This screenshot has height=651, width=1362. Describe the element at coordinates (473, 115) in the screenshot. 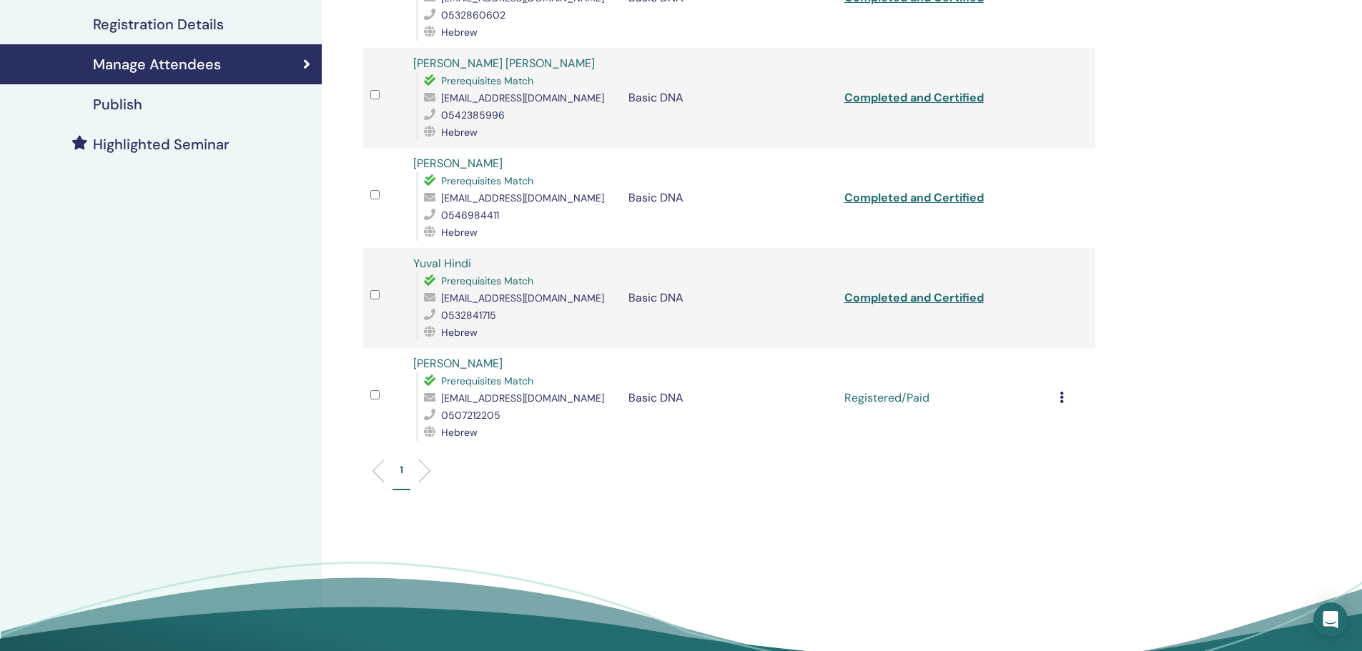

I see `span: 0542385996` at that location.